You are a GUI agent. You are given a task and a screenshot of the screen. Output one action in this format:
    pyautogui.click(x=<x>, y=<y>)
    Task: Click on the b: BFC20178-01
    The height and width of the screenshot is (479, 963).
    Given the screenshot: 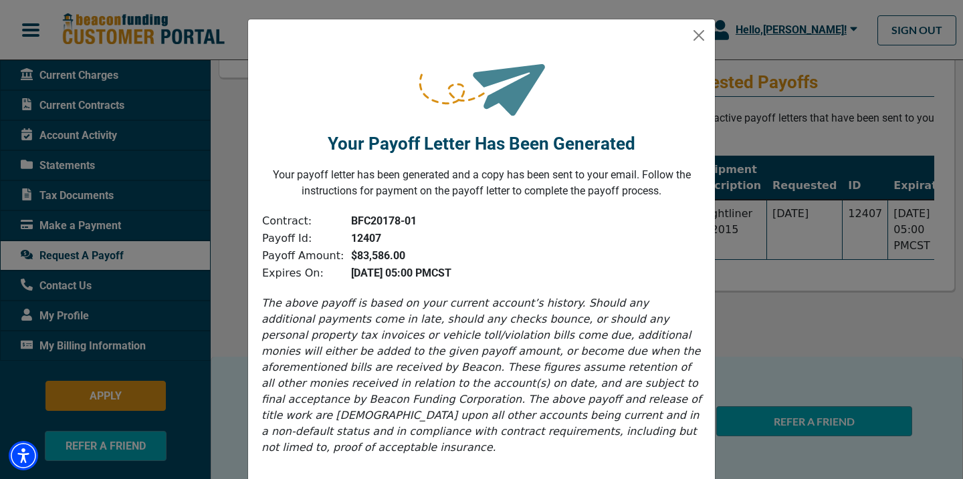 What is the action you would take?
    pyautogui.click(x=384, y=221)
    